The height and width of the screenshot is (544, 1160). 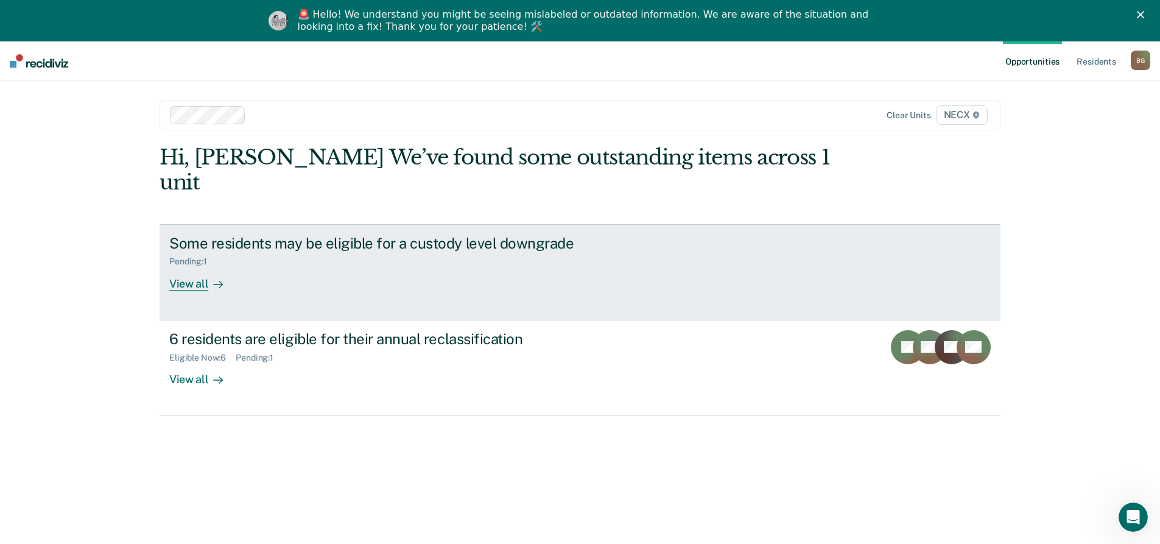 I want to click on a: Opportunities, so click(x=1033, y=61).